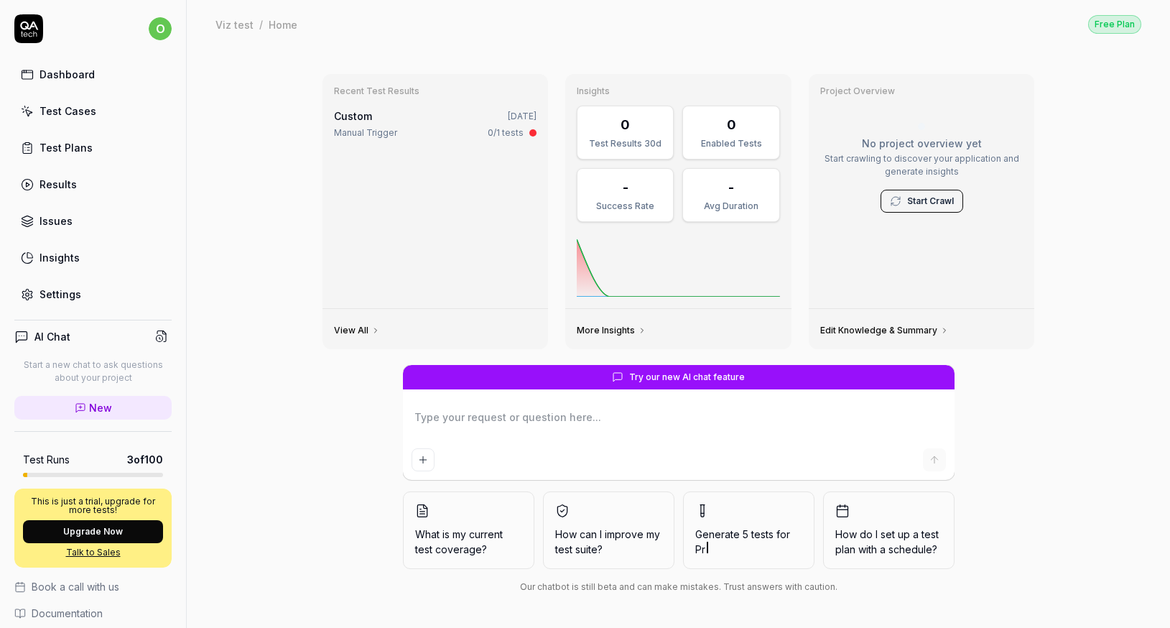  I want to click on button: How can I improve my test suite?, so click(608, 530).